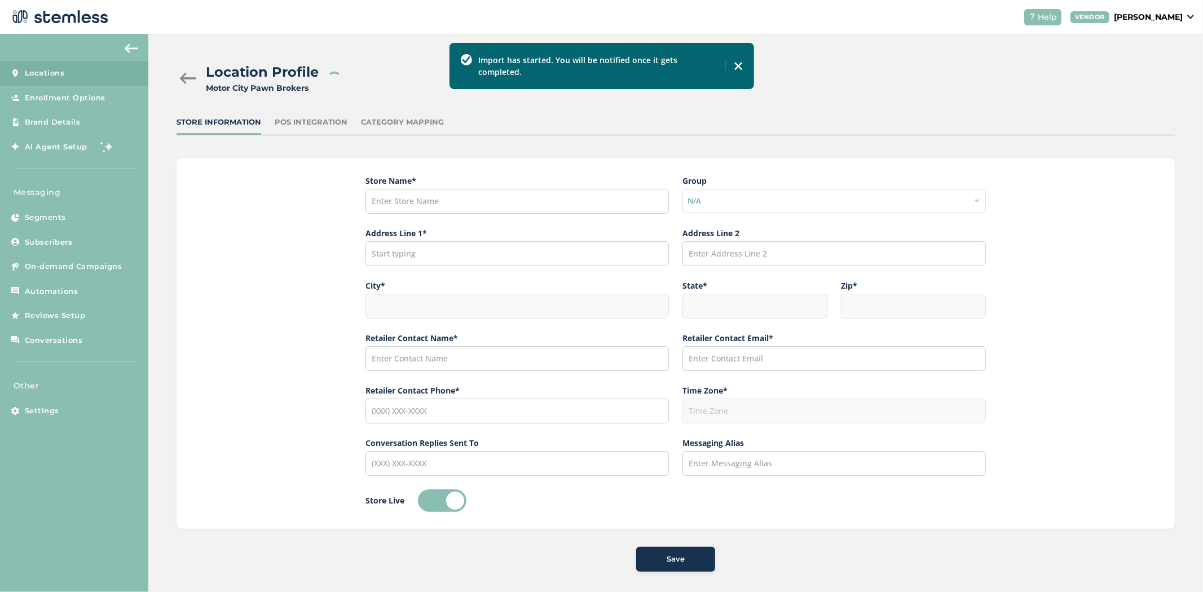 This screenshot has height=592, width=1203. What do you see at coordinates (45, 218) in the screenshot?
I see `span: Segments` at bounding box center [45, 218].